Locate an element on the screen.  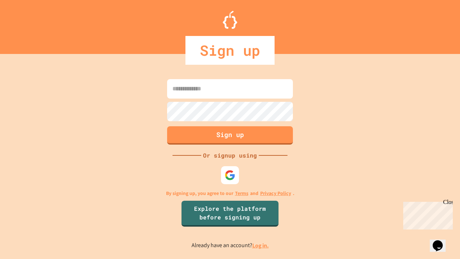
a: Log in. is located at coordinates (260, 245).